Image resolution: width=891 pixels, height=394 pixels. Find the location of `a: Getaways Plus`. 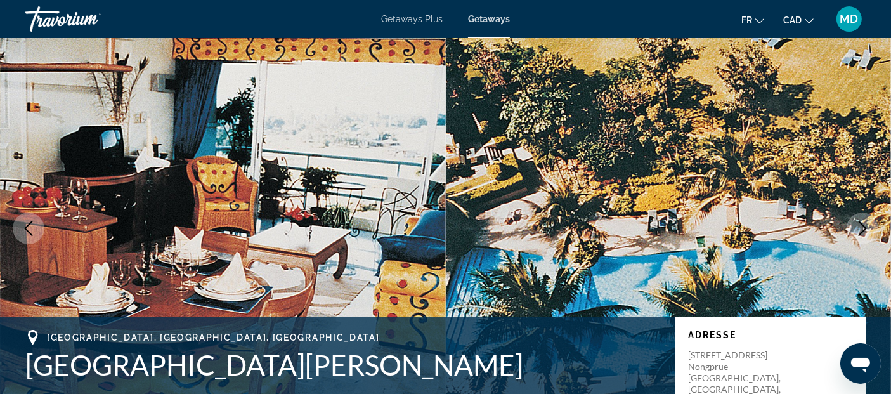

a: Getaways Plus is located at coordinates (412, 19).